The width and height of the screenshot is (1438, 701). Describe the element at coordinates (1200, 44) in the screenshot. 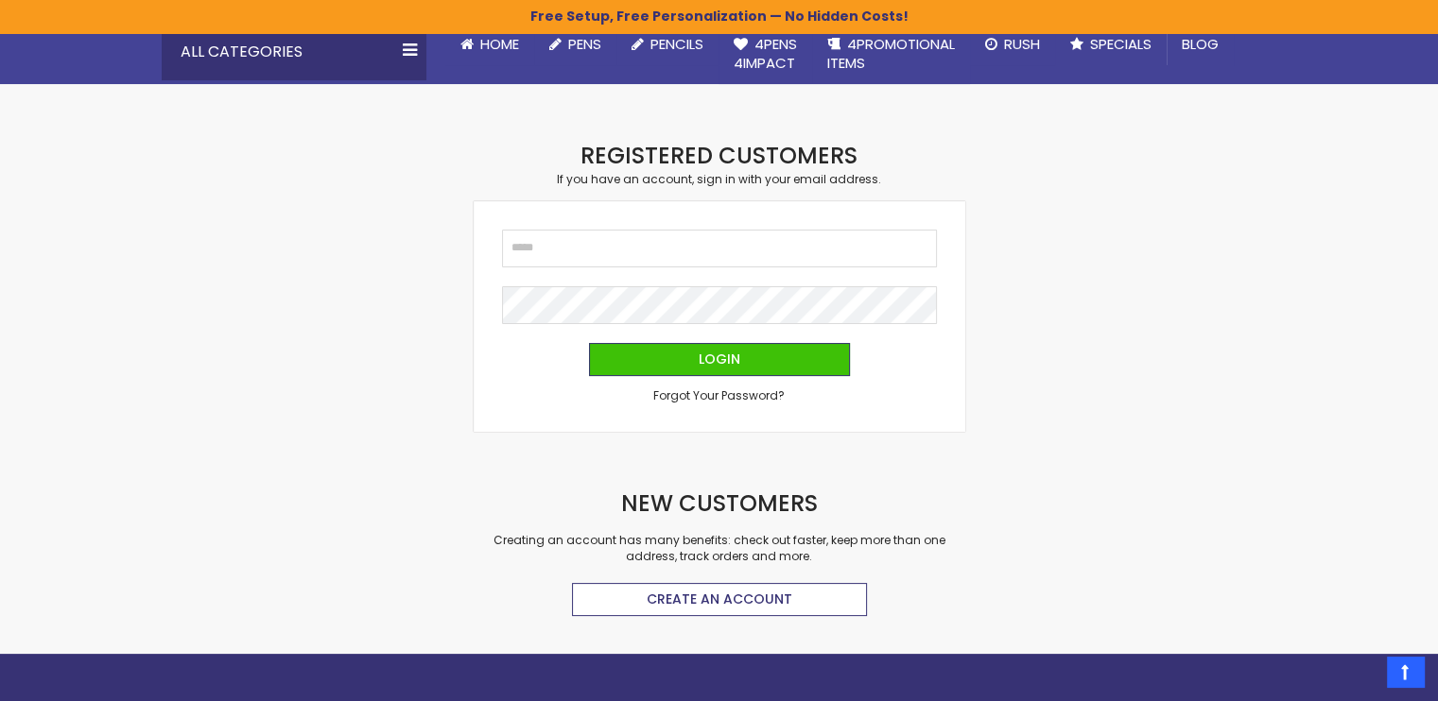

I see `a: Blog` at that location.